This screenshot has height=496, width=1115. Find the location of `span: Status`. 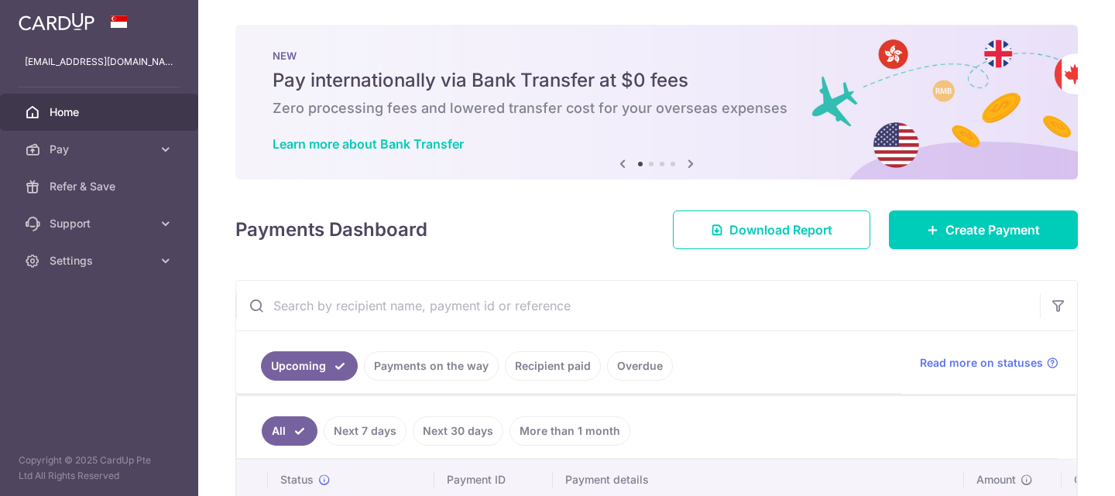

span: Status is located at coordinates (296, 480).